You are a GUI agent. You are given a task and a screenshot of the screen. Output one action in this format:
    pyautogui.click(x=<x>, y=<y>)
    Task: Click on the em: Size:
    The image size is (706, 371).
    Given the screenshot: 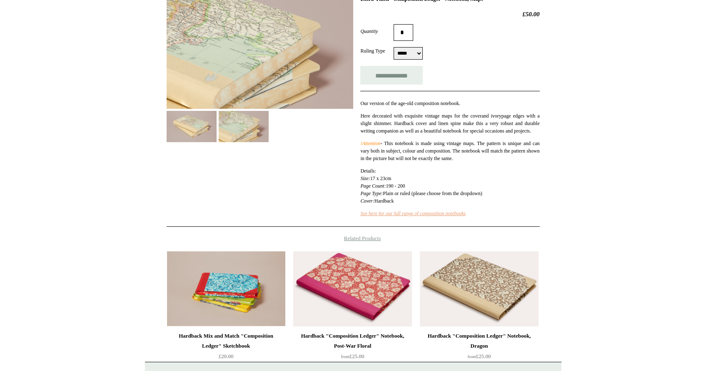 What is the action you would take?
    pyautogui.click(x=365, y=178)
    